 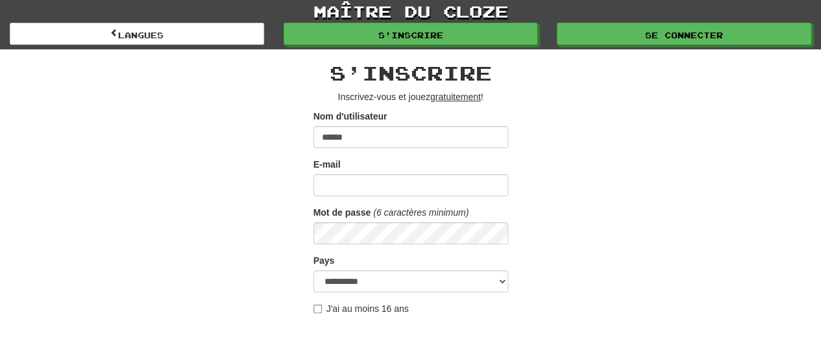 What do you see at coordinates (327, 164) in the screenshot?
I see `font: E-mail` at bounding box center [327, 164].